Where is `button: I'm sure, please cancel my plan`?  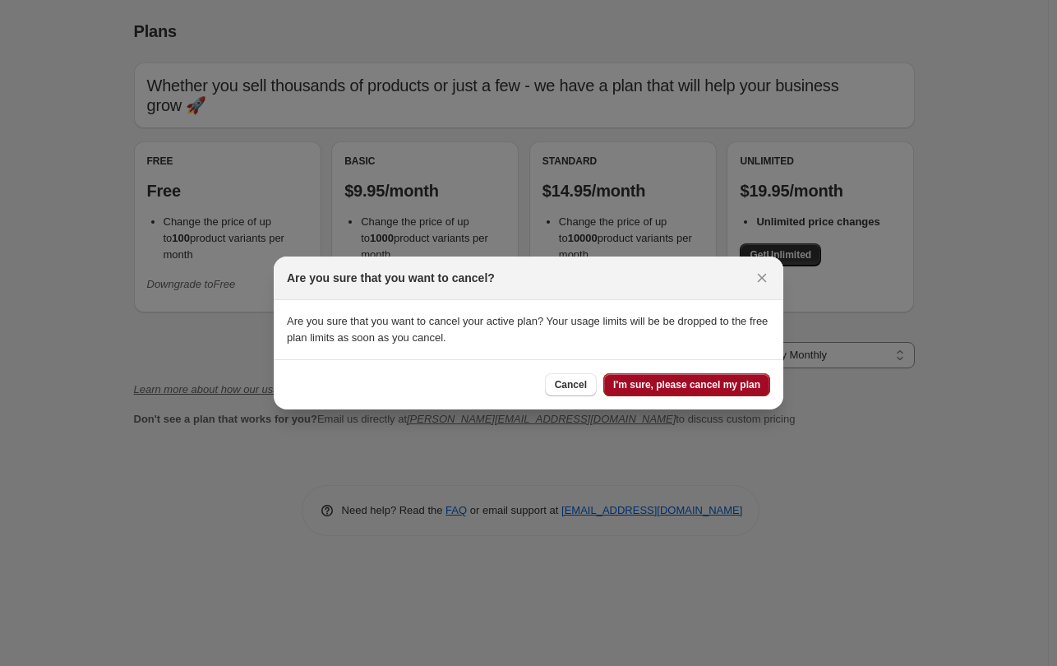
button: I'm sure, please cancel my plan is located at coordinates (686, 385).